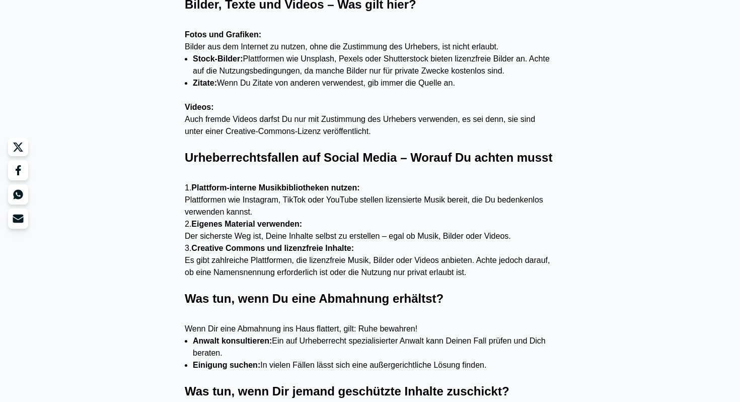 The width and height of the screenshot is (740, 402). Describe the element at coordinates (374, 347) in the screenshot. I see `li: Ein auf Urheberrecht spezialisierter Anwalt kann Deinen Fall prüfen und Dich beraten.` at that location.